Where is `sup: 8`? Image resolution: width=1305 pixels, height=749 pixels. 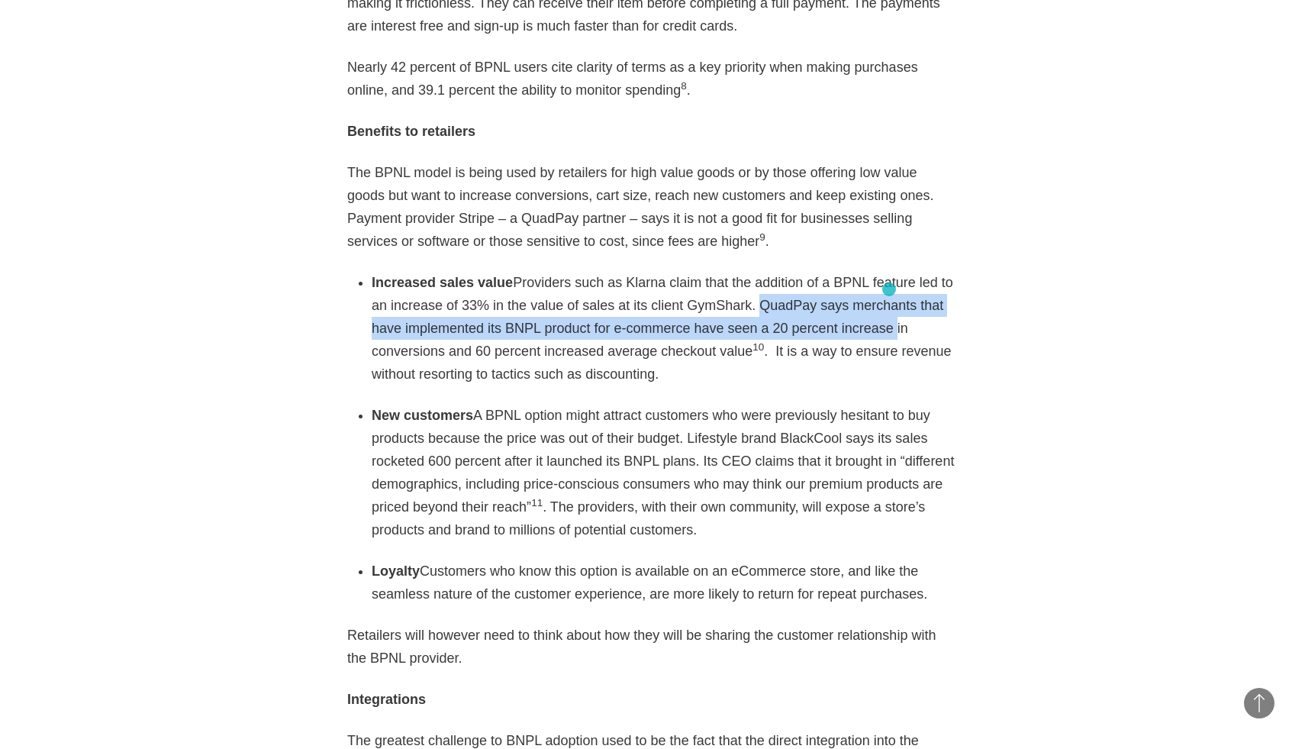
sup: 8 is located at coordinates (684, 85).